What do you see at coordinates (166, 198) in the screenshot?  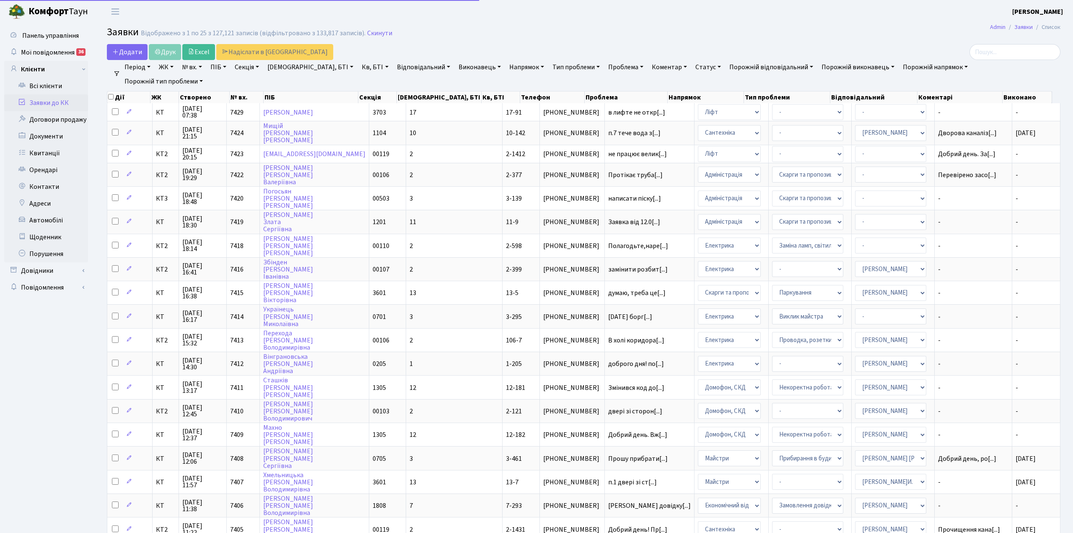 I see `span: КТ3` at bounding box center [166, 198].